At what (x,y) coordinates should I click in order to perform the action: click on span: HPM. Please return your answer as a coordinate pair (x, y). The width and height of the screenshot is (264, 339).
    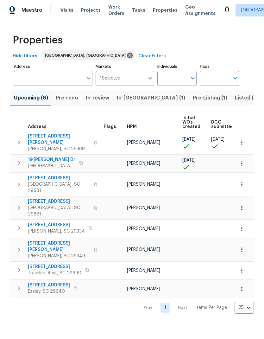
    Looking at the image, I should click on (132, 127).